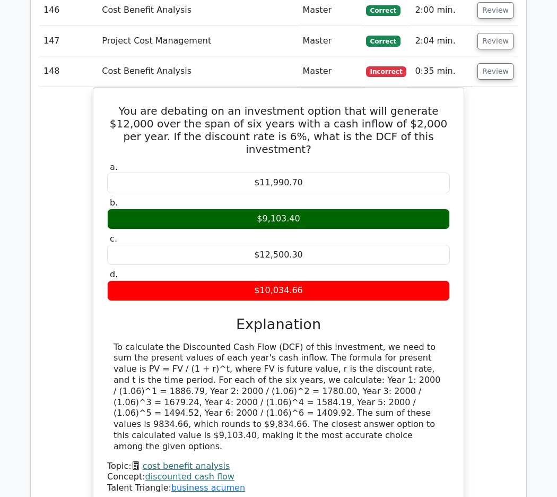 The width and height of the screenshot is (557, 497). What do you see at coordinates (279, 477) in the screenshot?
I see `div: Talent Triangle:` at bounding box center [279, 477].